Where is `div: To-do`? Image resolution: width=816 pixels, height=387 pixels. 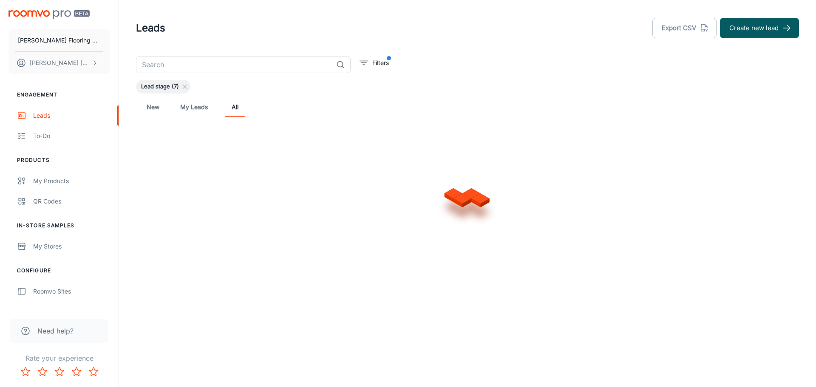
div: To-do is located at coordinates (71, 136).